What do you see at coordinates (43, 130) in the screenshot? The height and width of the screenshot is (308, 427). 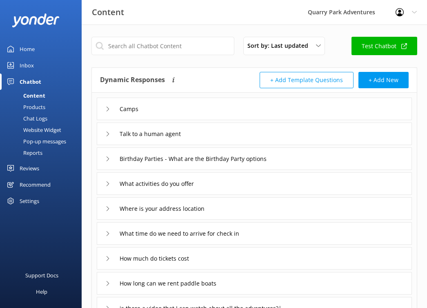 I see `a: Website Widget` at bounding box center [43, 130].